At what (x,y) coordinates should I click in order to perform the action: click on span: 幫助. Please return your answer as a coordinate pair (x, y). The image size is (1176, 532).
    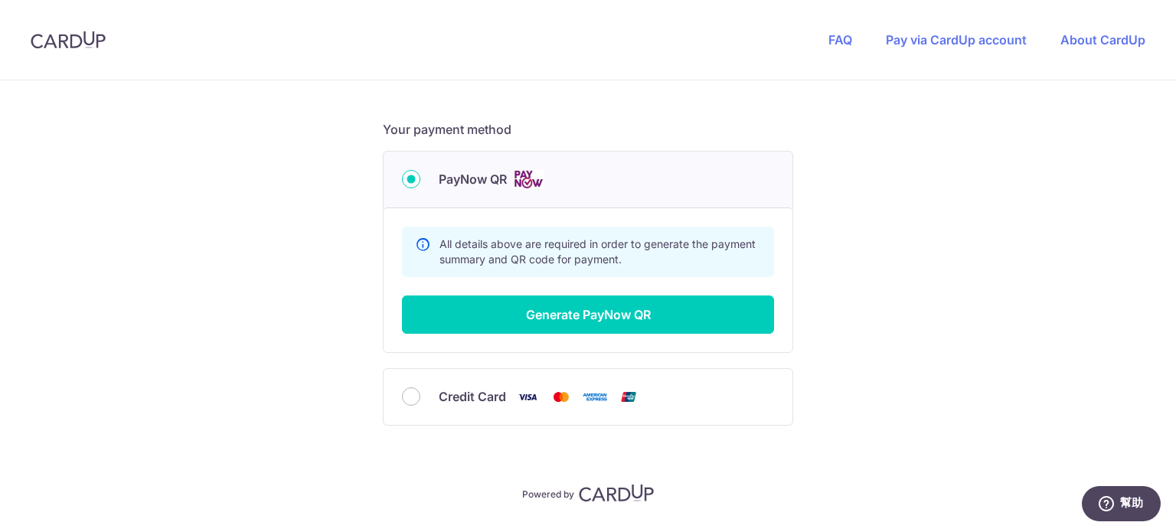
    Looking at the image, I should click on (51, 17).